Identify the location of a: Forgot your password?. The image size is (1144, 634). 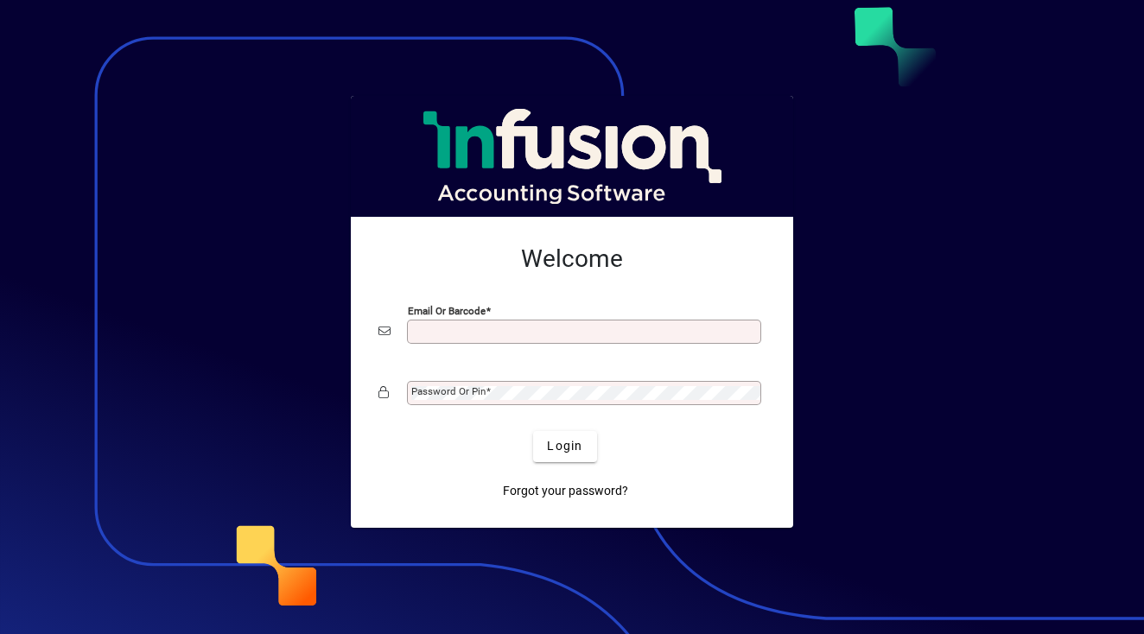
(565, 492).